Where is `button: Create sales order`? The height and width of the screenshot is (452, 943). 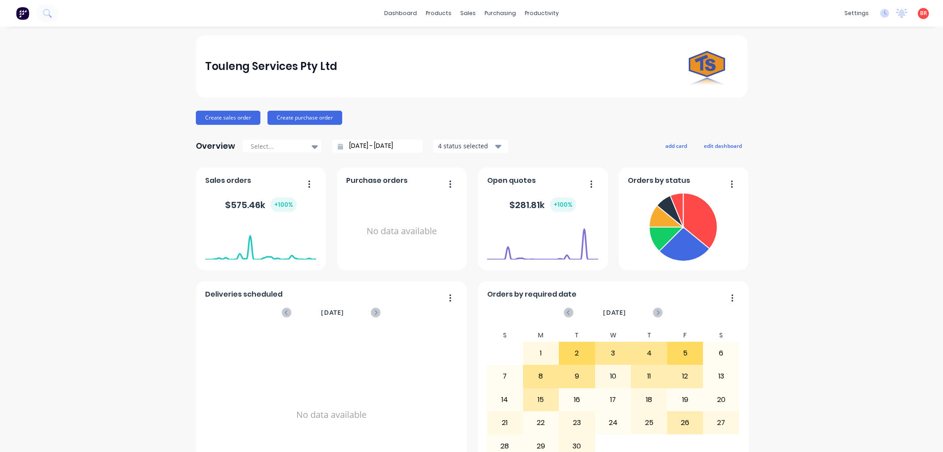 button: Create sales order is located at coordinates (228, 118).